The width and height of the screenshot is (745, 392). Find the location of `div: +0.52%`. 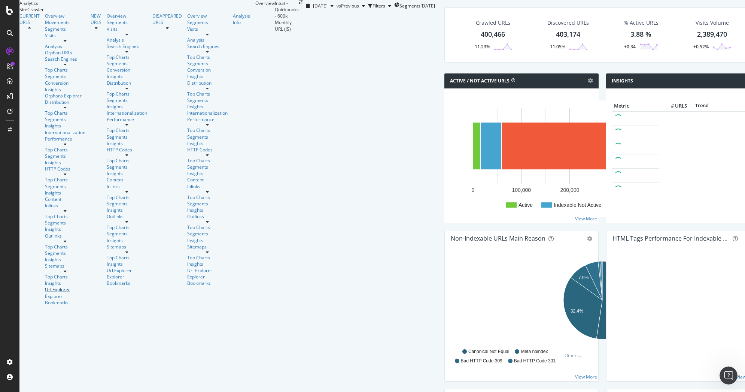

div: +0.52% is located at coordinates (701, 46).